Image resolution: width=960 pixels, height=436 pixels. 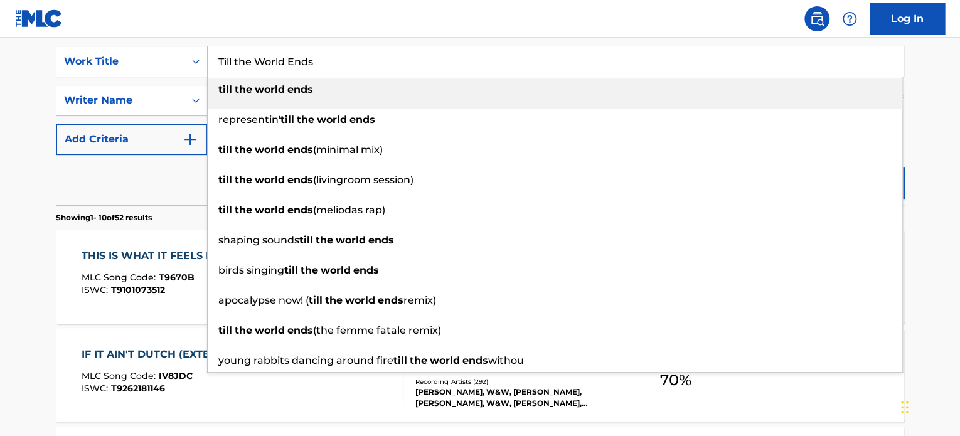 What do you see at coordinates (190, 139) in the screenshot?
I see `img: 9d2ae6d4665cec9f34b9.svg` at bounding box center [190, 139].